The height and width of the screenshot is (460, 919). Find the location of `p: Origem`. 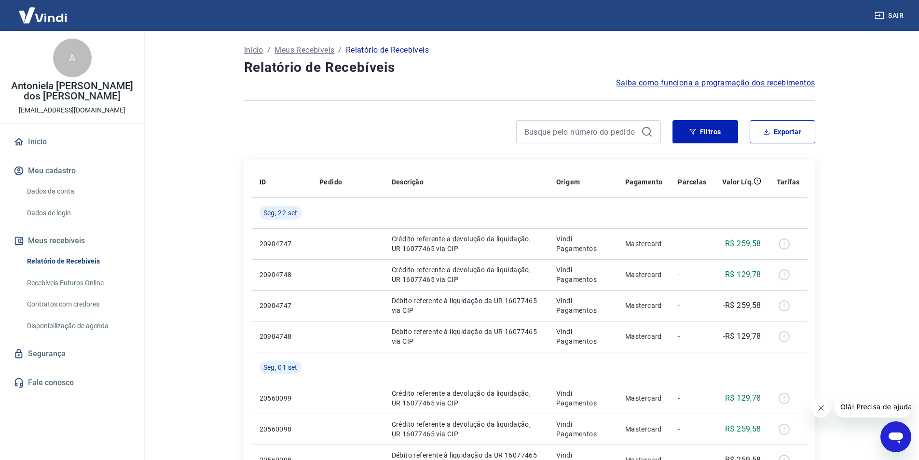

p: Origem is located at coordinates (568, 182).